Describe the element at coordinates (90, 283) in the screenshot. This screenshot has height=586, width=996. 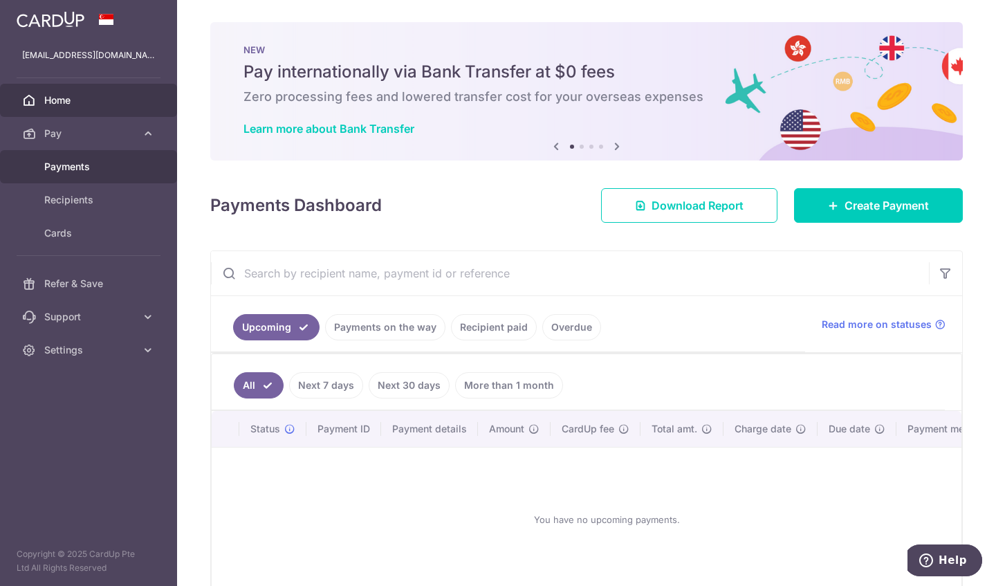
I see `span: Refer & Save` at that location.